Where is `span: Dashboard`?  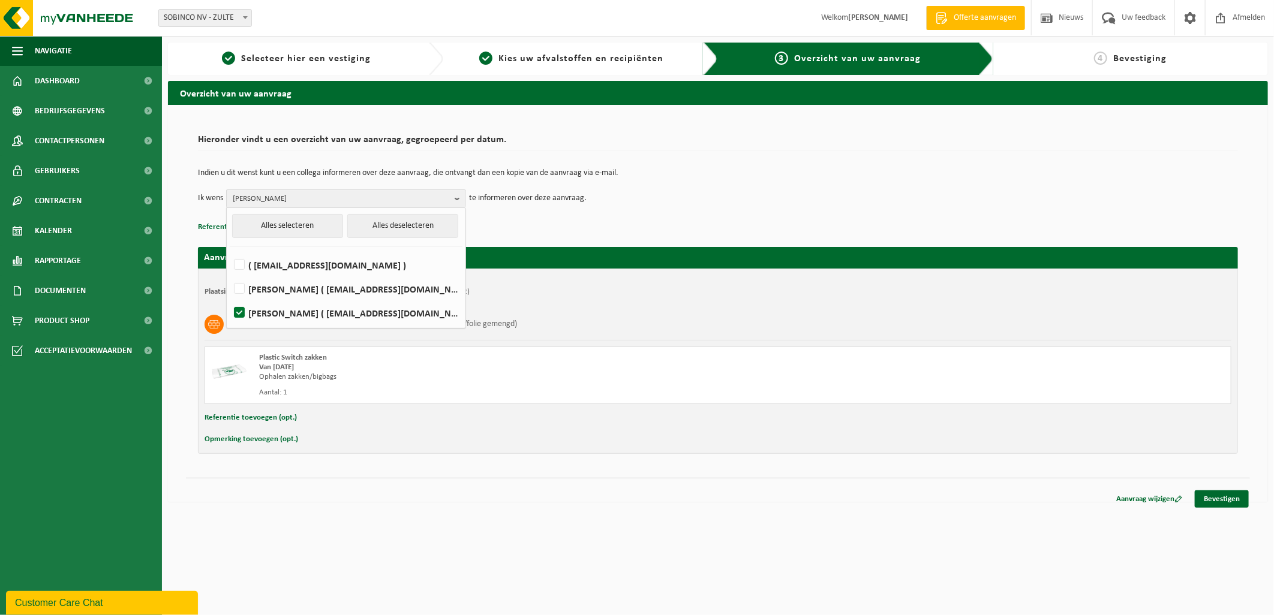 span: Dashboard is located at coordinates (57, 81).